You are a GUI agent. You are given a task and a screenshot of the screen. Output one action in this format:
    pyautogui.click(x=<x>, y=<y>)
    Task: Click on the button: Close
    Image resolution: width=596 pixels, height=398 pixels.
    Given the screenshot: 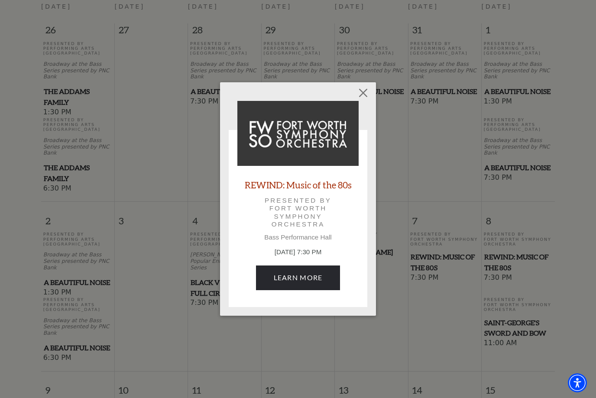 What is the action you would take?
    pyautogui.click(x=364, y=93)
    